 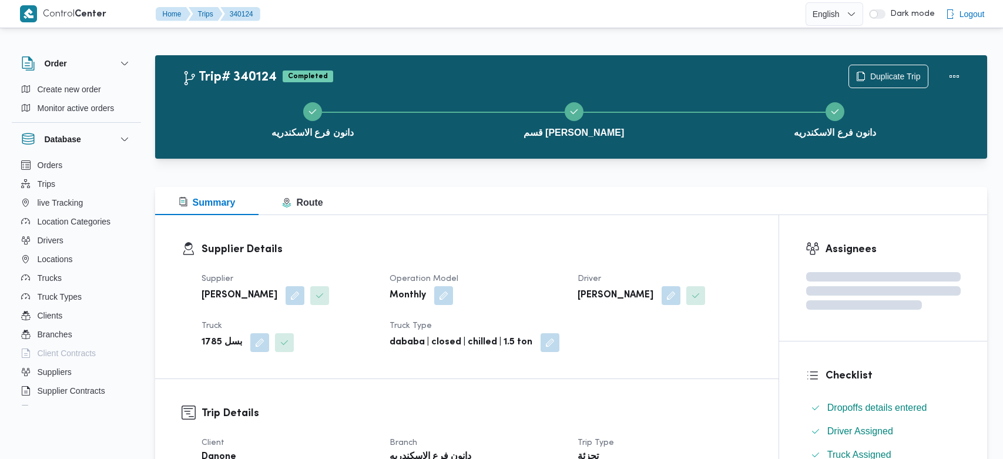 What do you see at coordinates (574, 112) in the screenshot?
I see `svg: Step 2 is complete` at bounding box center [574, 112].